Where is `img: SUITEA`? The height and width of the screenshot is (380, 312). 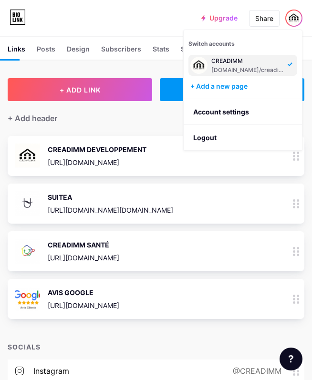 img: SUITEA is located at coordinates (28, 204).